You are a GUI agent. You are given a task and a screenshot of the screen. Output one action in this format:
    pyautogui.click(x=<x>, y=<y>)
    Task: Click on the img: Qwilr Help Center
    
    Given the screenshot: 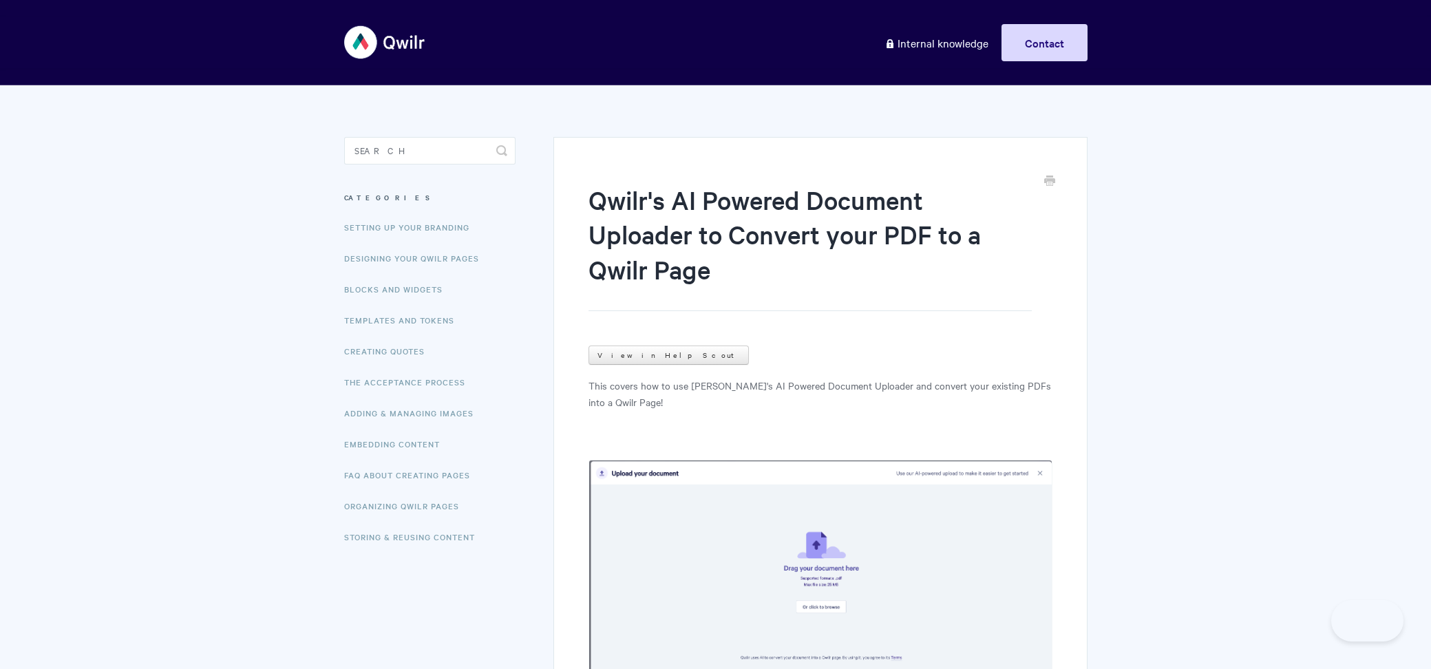 What is the action you would take?
    pyautogui.click(x=385, y=42)
    